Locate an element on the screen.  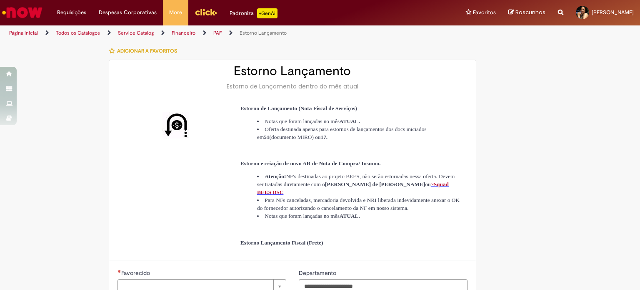
strong: 51 is located at coordinates (266, 137).